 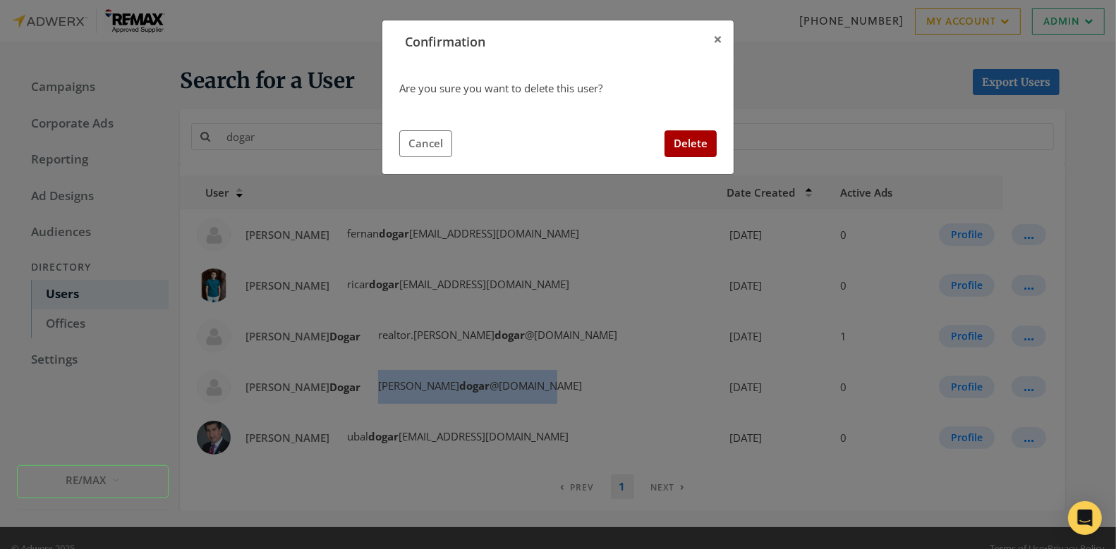 What do you see at coordinates (439, 36) in the screenshot?
I see `span: Confirmation` at bounding box center [439, 36].